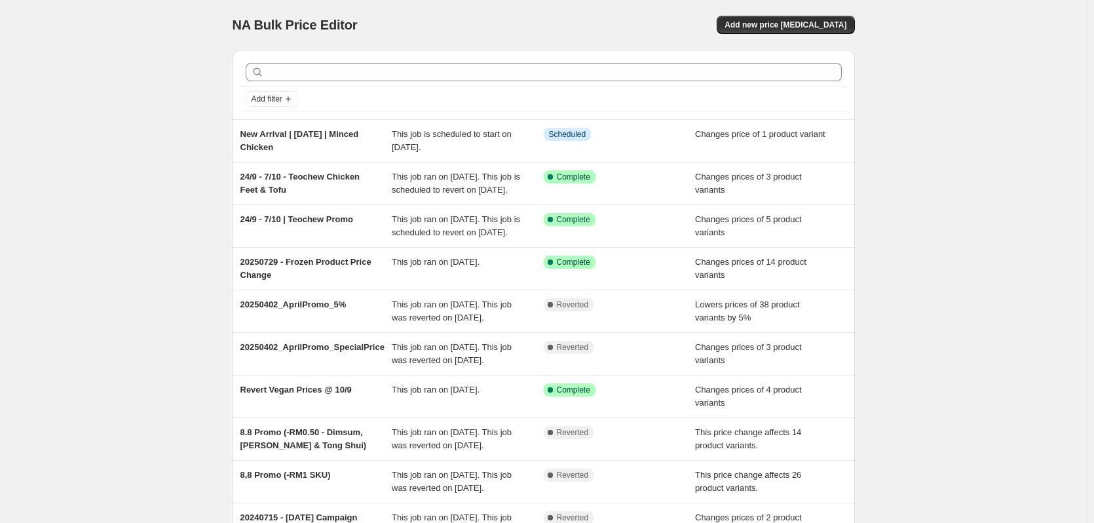 The height and width of the screenshot is (523, 1094). What do you see at coordinates (272, 99) in the screenshot?
I see `button: Add filter` at bounding box center [272, 99].